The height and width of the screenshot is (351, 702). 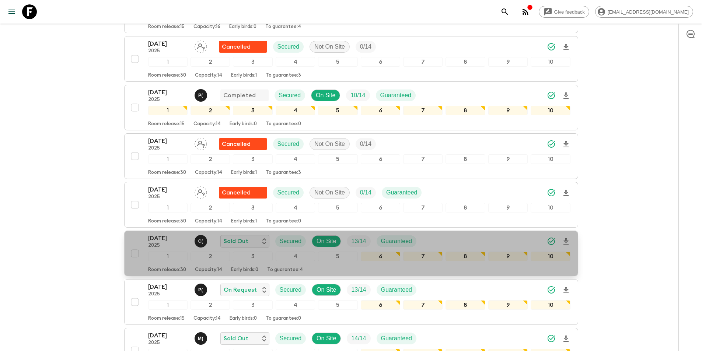 What do you see at coordinates (326, 241) in the screenshot?
I see `p: On Site` at bounding box center [326, 241].